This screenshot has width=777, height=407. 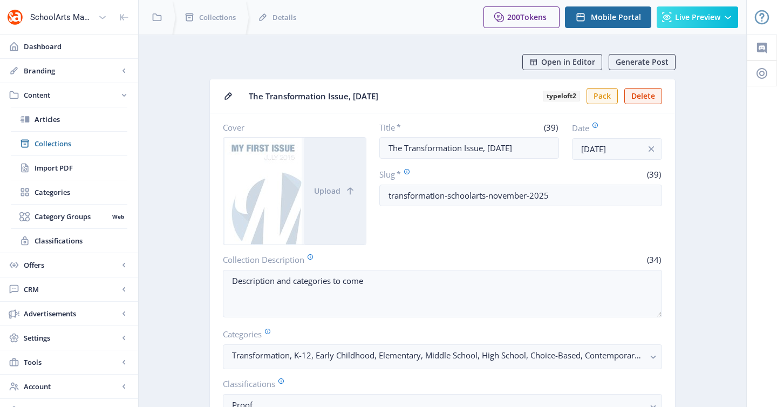 What do you see at coordinates (71, 362) in the screenshot?
I see `span: Tools` at bounding box center [71, 362].